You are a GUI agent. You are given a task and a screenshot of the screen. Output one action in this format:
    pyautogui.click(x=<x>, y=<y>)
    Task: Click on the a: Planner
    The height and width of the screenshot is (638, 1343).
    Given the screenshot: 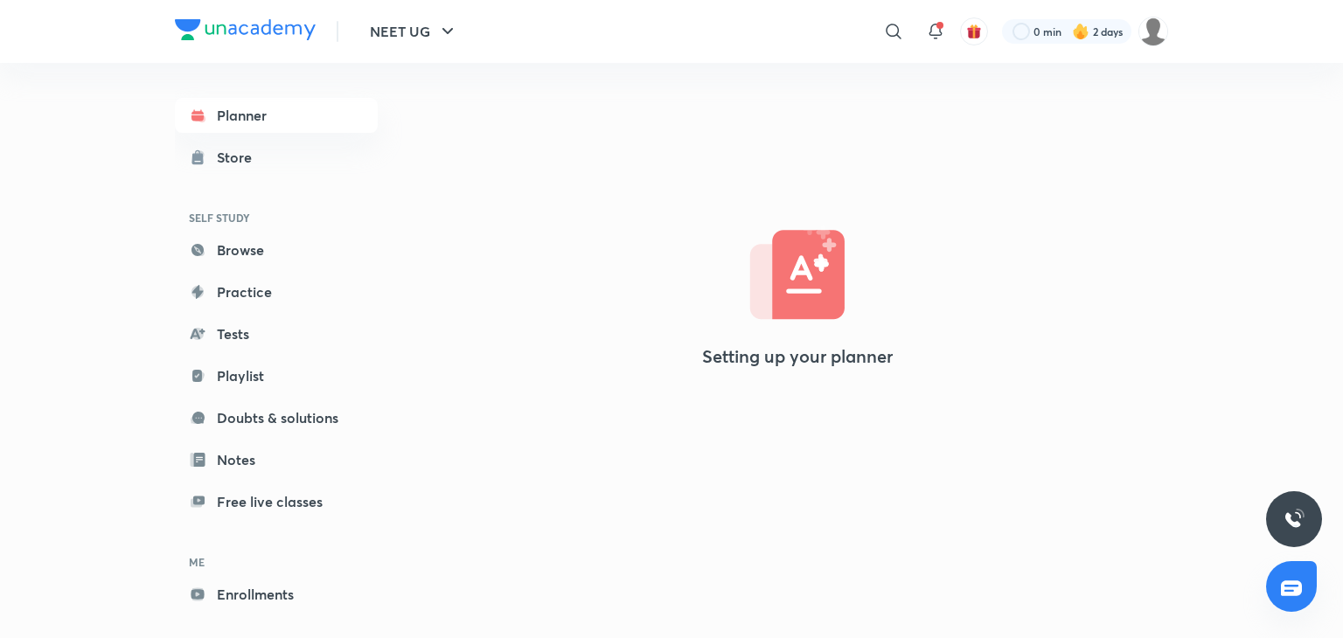 What is the action you would take?
    pyautogui.click(x=276, y=115)
    